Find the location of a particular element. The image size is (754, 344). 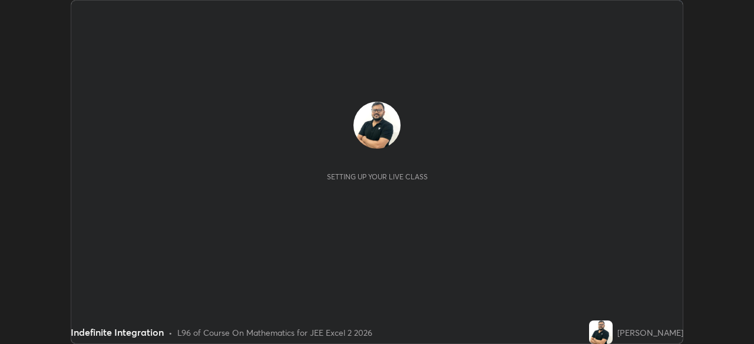

div: Indefinite Integration is located at coordinates (117, 333).